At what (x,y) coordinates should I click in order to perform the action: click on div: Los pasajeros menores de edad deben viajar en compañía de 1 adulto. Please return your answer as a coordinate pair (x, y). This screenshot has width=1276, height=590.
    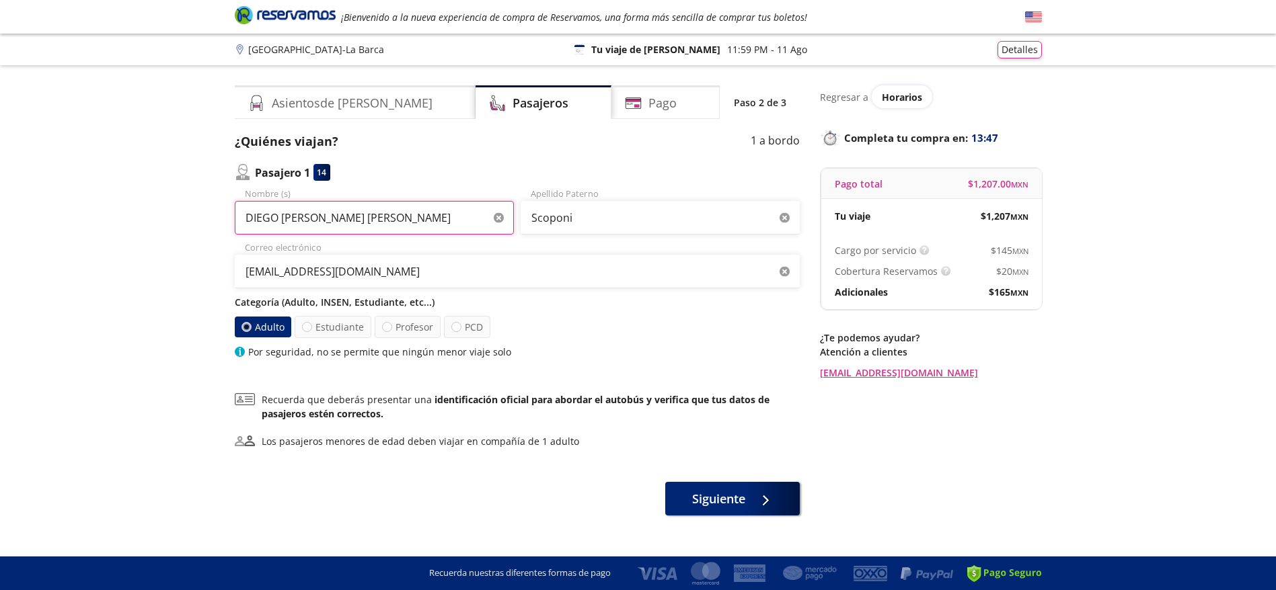
    Looking at the image, I should click on (420, 441).